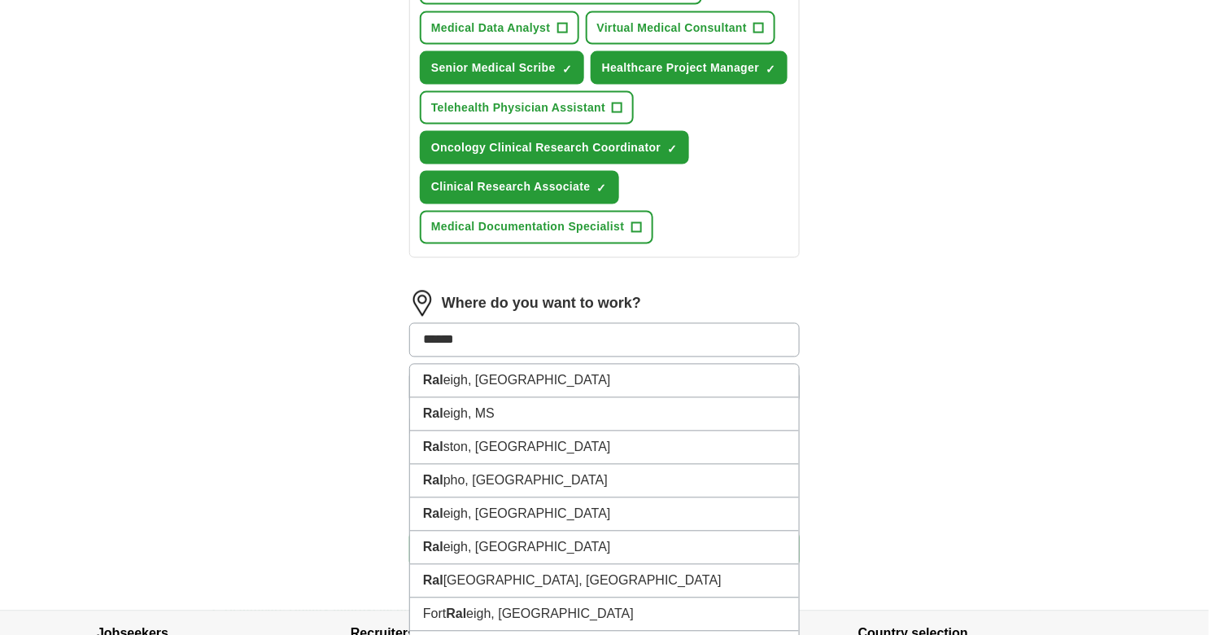 This screenshot has height=635, width=1209. What do you see at coordinates (541, 304) in the screenshot?
I see `label: Where do you want to work?` at bounding box center [541, 304].